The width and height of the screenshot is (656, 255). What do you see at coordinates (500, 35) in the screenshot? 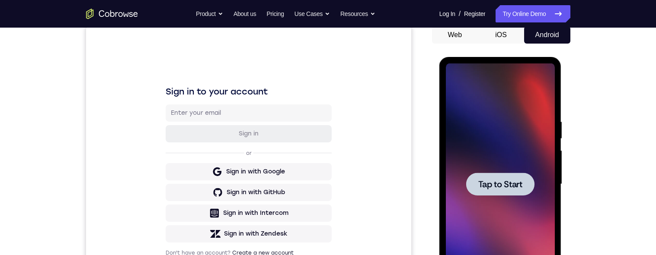
I see `button: iOS` at bounding box center [500, 35].